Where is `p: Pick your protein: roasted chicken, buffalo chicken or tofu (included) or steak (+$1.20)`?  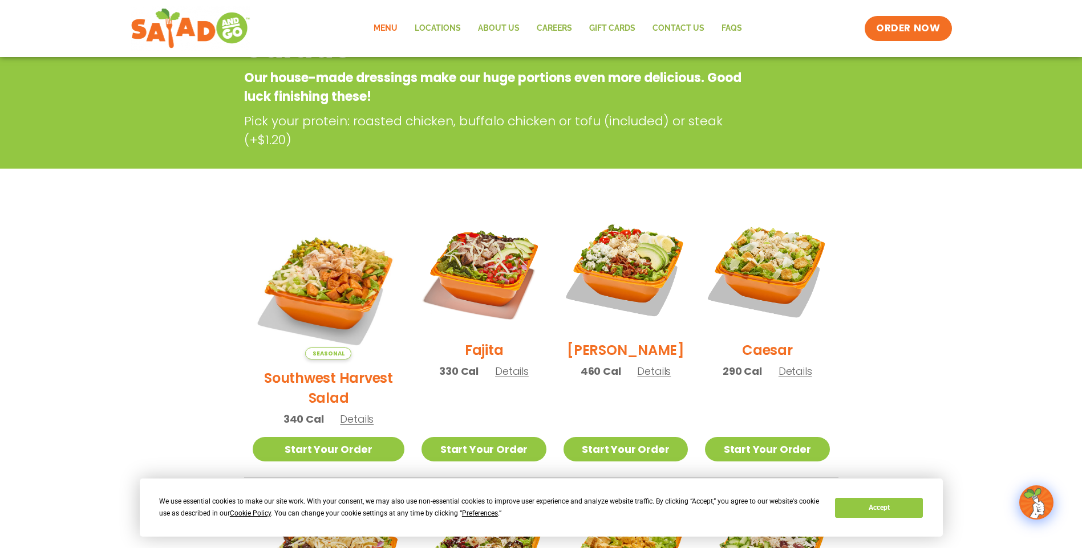
p: Pick your protein: roasted chicken, buffalo chicken or tofu (included) or steak (+$1.20) is located at coordinates (498, 131).